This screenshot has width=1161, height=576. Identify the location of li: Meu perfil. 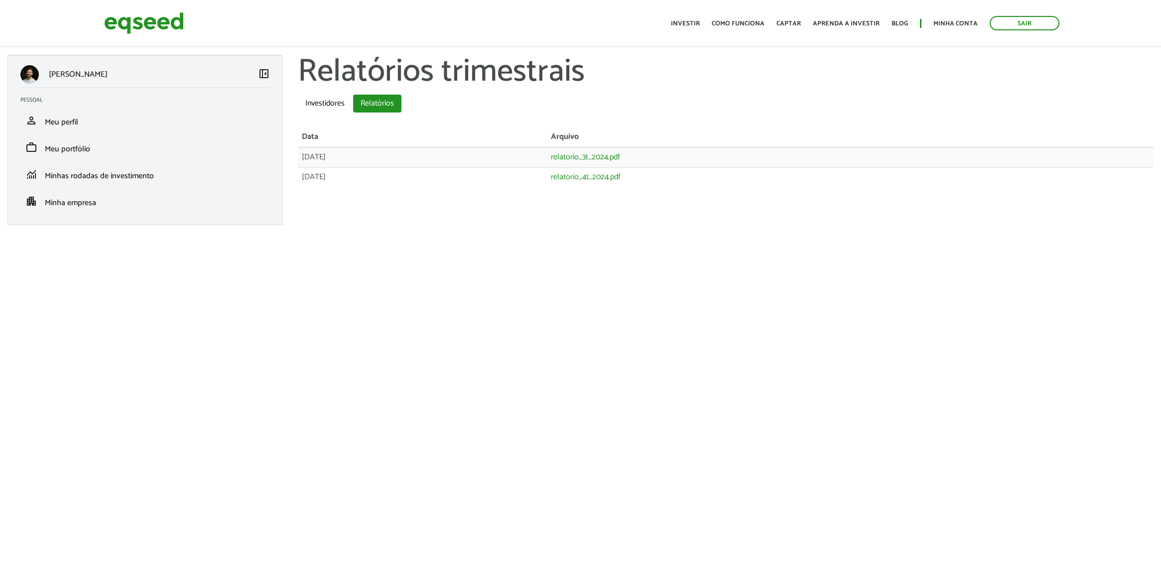
(145, 121).